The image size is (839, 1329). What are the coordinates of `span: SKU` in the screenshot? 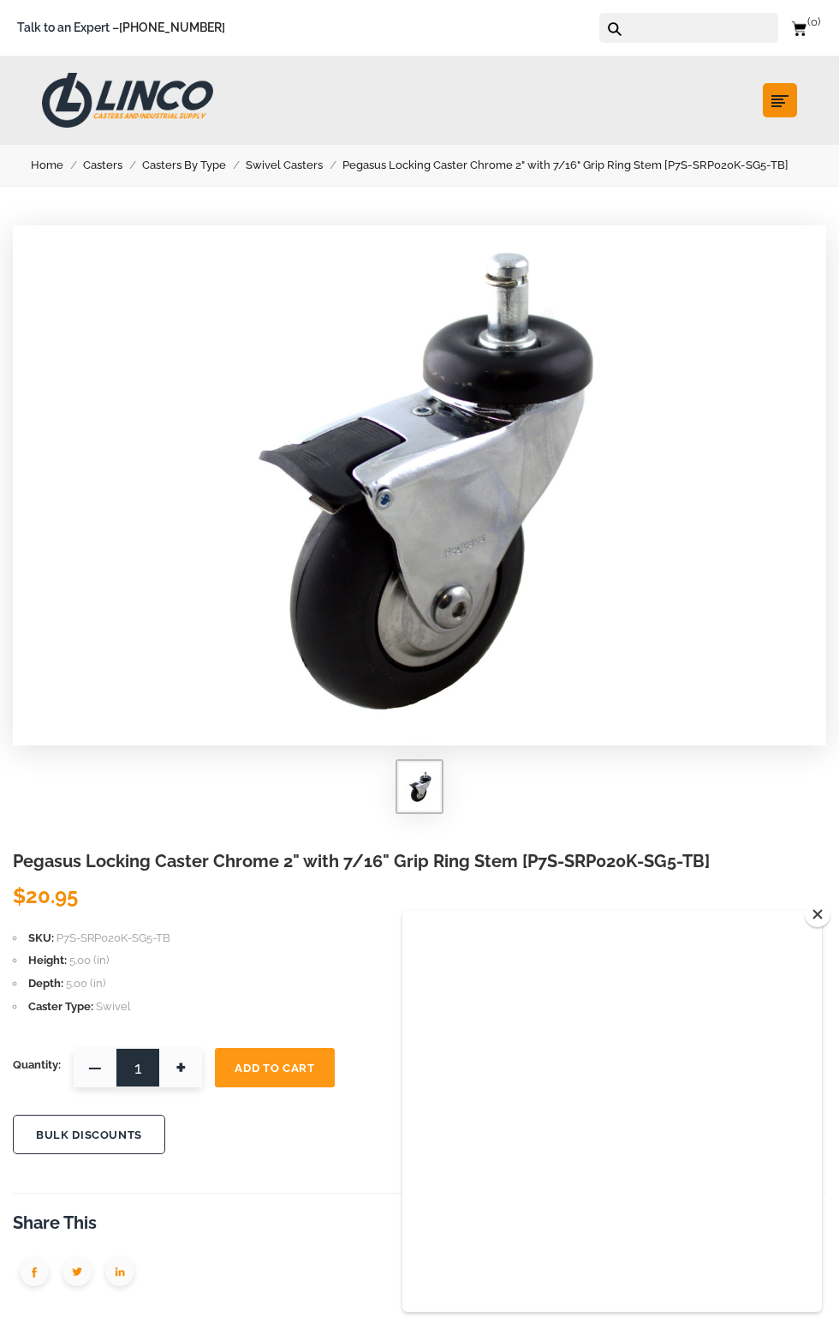 It's located at (41, 937).